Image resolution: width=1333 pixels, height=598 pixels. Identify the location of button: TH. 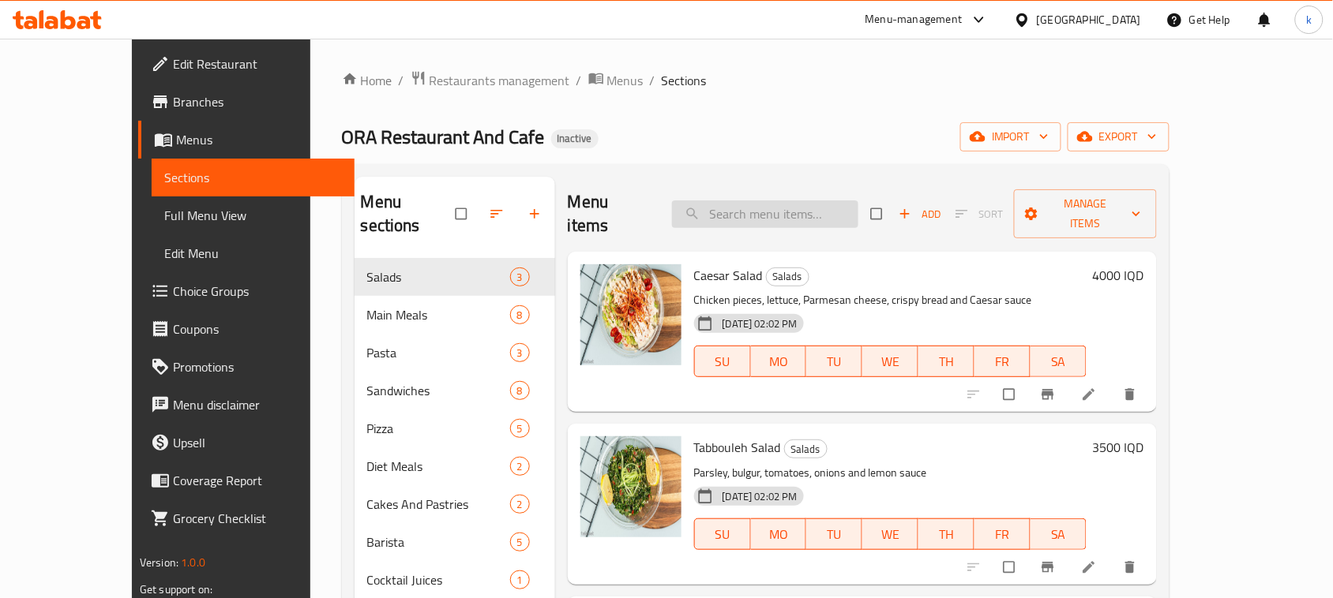
(946, 362).